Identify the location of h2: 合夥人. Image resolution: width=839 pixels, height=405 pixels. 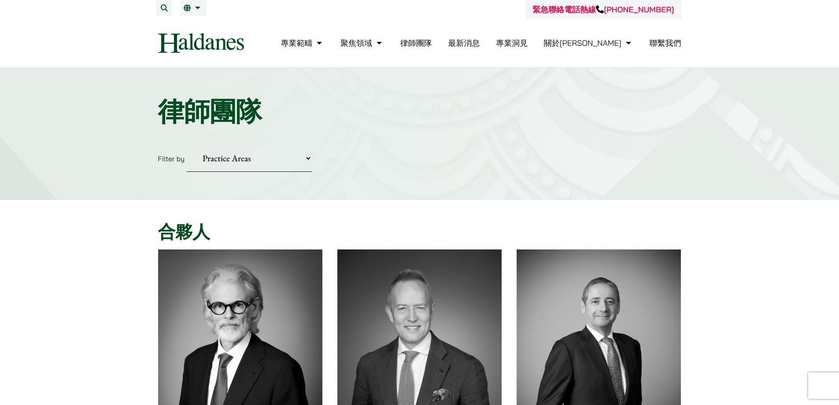
(420, 232).